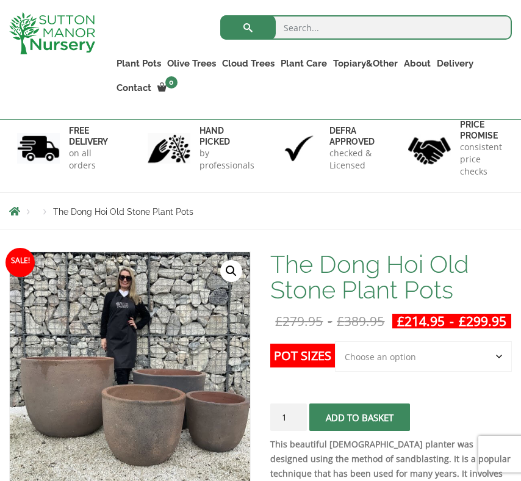 This screenshot has width=521, height=481. What do you see at coordinates (421, 321) in the screenshot?
I see `bdi: 214.95` at bounding box center [421, 321].